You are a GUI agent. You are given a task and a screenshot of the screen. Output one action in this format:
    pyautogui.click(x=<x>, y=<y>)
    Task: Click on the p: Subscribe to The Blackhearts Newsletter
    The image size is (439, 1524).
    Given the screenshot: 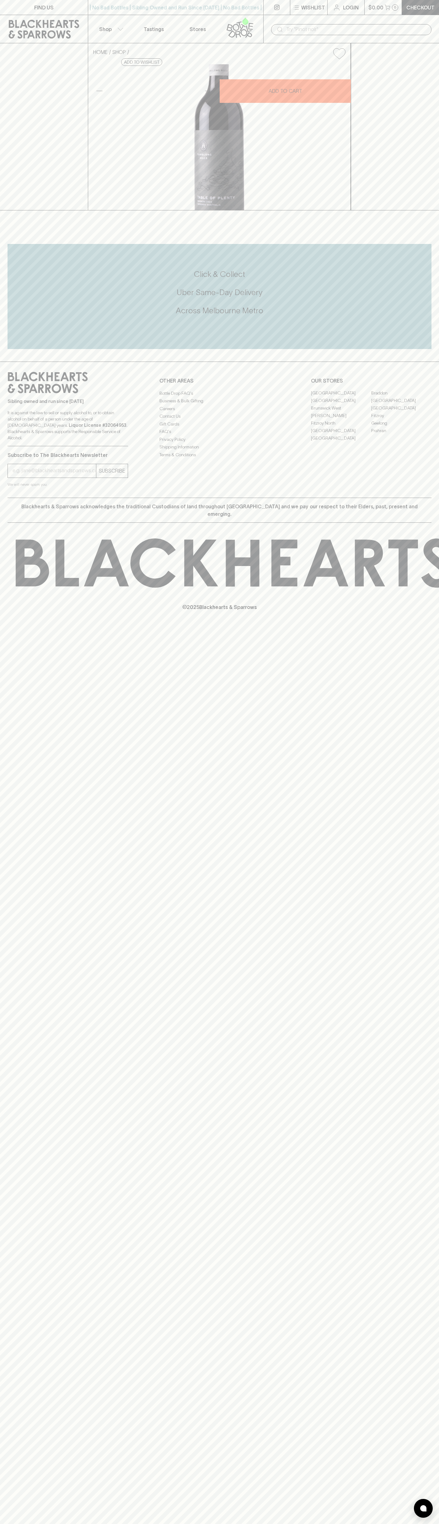 What is the action you would take?
    pyautogui.click(x=68, y=455)
    